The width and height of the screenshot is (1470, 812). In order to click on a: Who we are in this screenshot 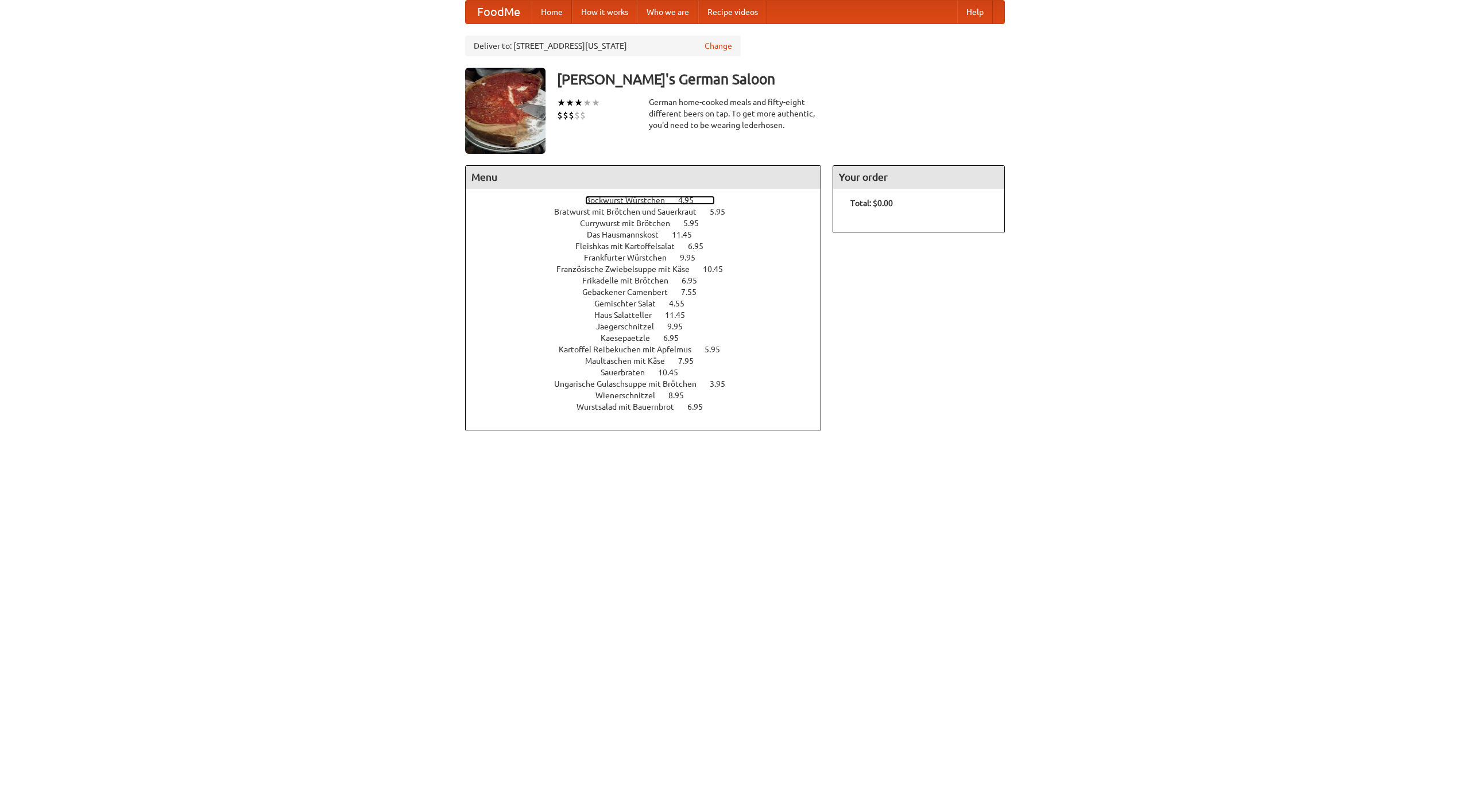, I will do `click(668, 12)`.